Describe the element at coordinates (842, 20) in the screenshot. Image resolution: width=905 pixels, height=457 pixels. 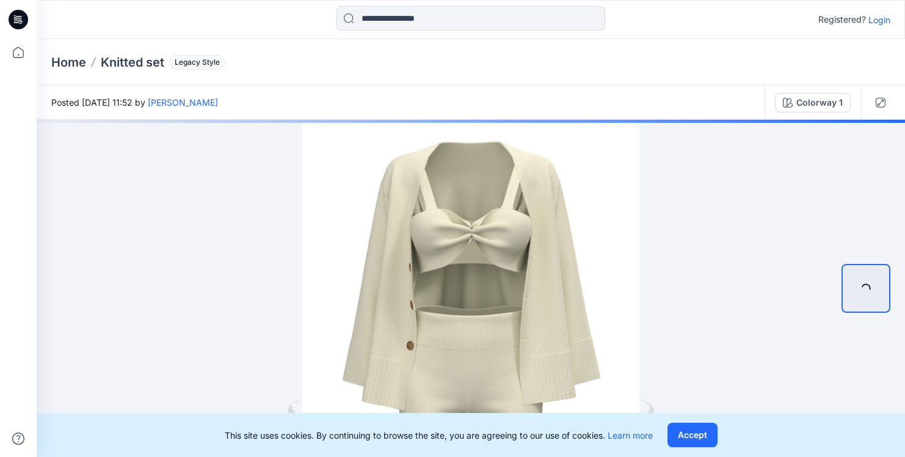
I see `p: Registered?` at that location.